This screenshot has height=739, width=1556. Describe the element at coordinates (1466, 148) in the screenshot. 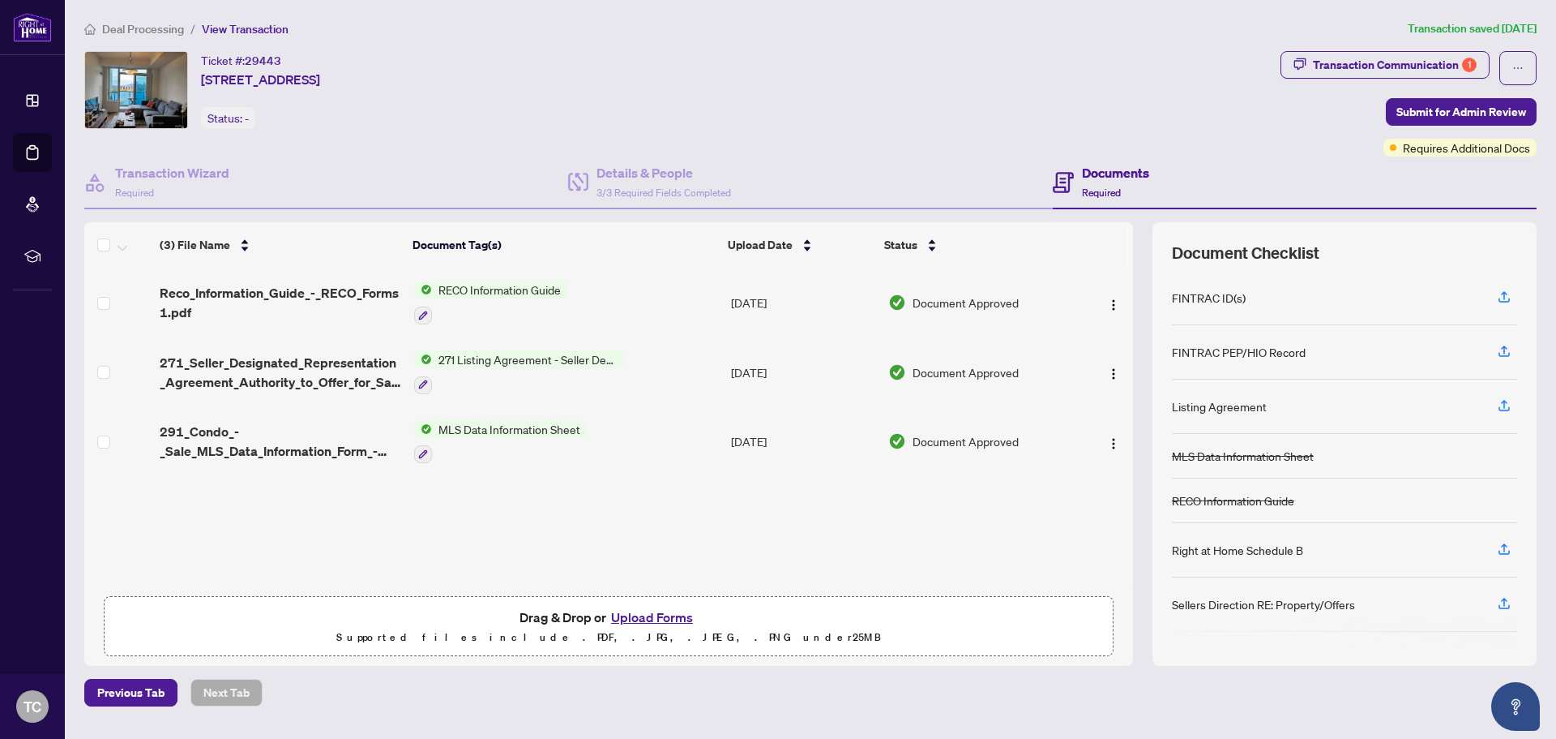

I see `span: Requires Additional Docs` at that location.